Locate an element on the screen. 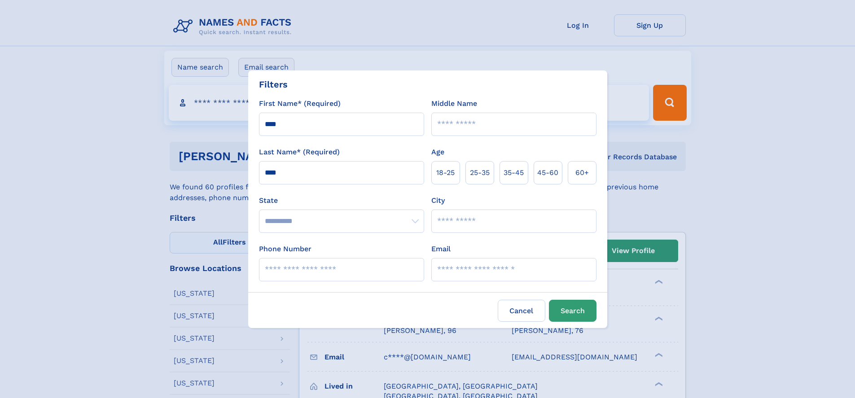  label: First Name* (Required) is located at coordinates (300, 104).